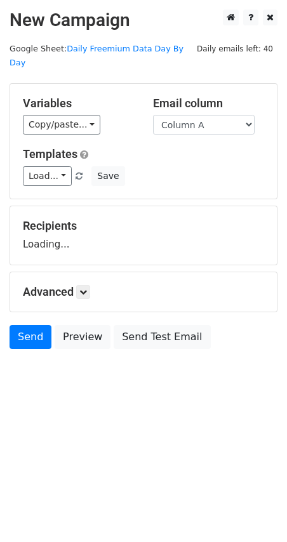  I want to click on h5: Advanced, so click(143, 292).